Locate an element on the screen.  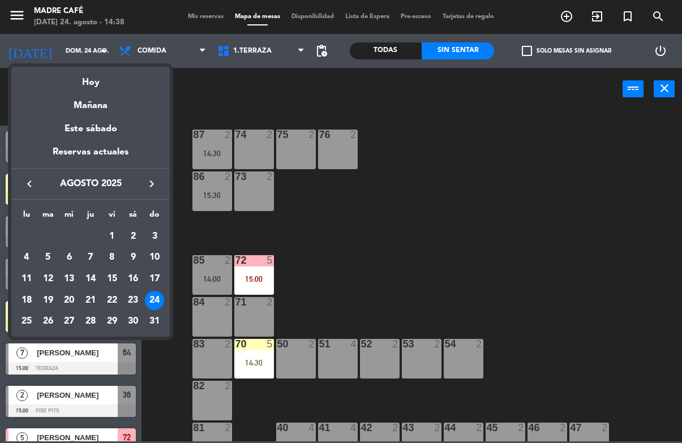
div: Reservas actuales is located at coordinates (91, 156).